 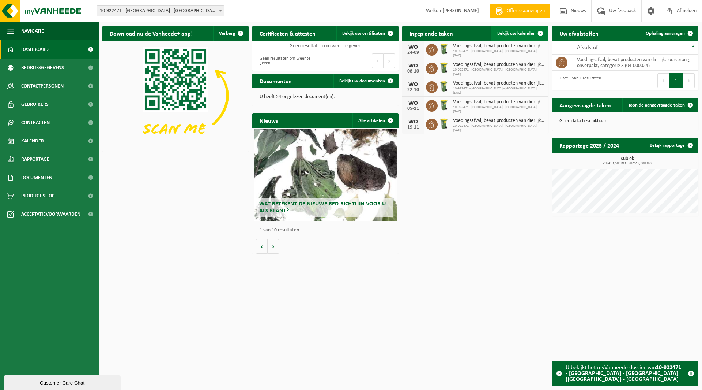 What do you see at coordinates (366, 81) in the screenshot?
I see `a: Bekijk uw documenten` at bounding box center [366, 81].